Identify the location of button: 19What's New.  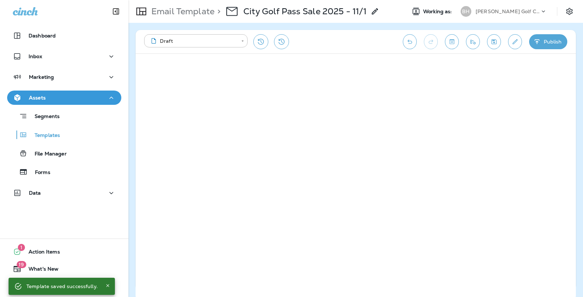
(64, 269).